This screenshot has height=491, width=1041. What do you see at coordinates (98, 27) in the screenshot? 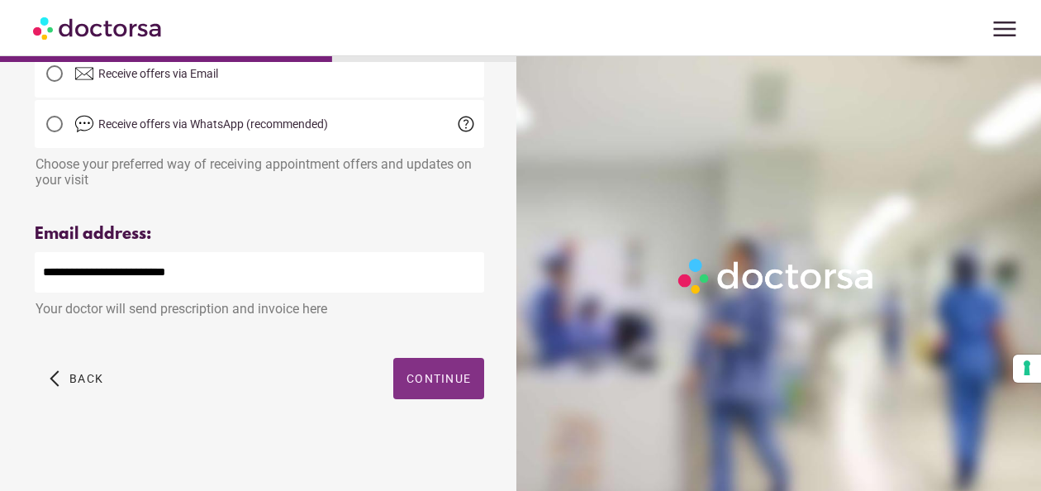
I see `img: Doctorsa.com` at bounding box center [98, 27].